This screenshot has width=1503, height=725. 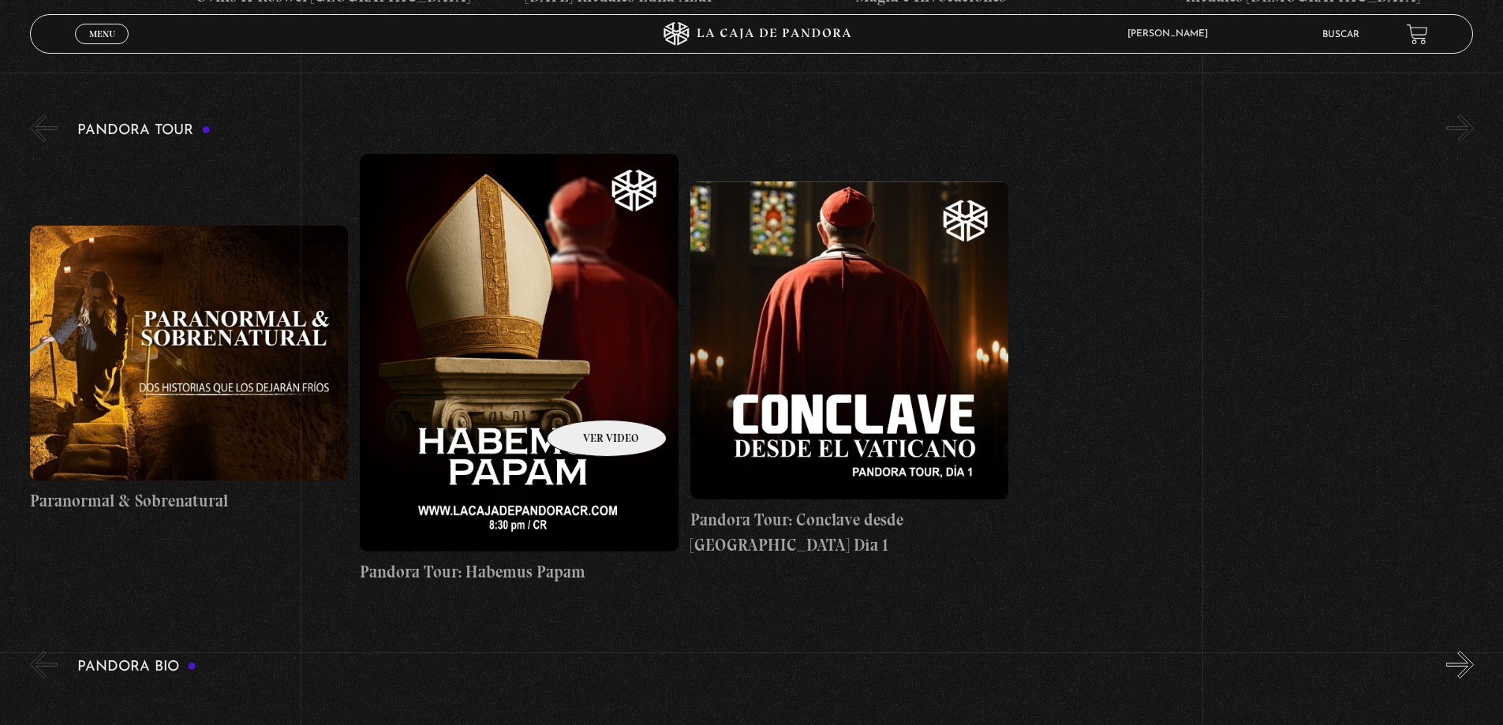 I want to click on h3: Pandora Bio, so click(x=136, y=667).